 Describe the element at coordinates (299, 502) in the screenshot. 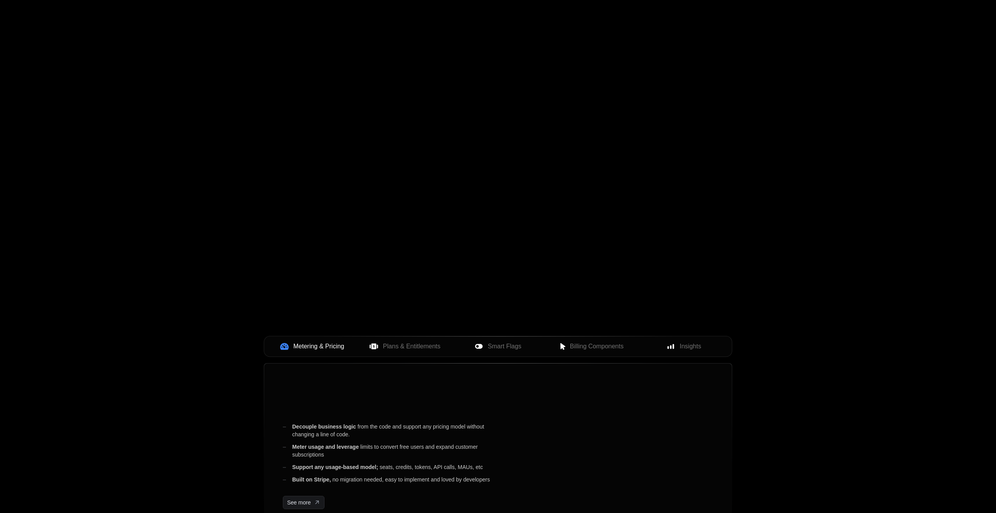

I see `span: See more` at that location.